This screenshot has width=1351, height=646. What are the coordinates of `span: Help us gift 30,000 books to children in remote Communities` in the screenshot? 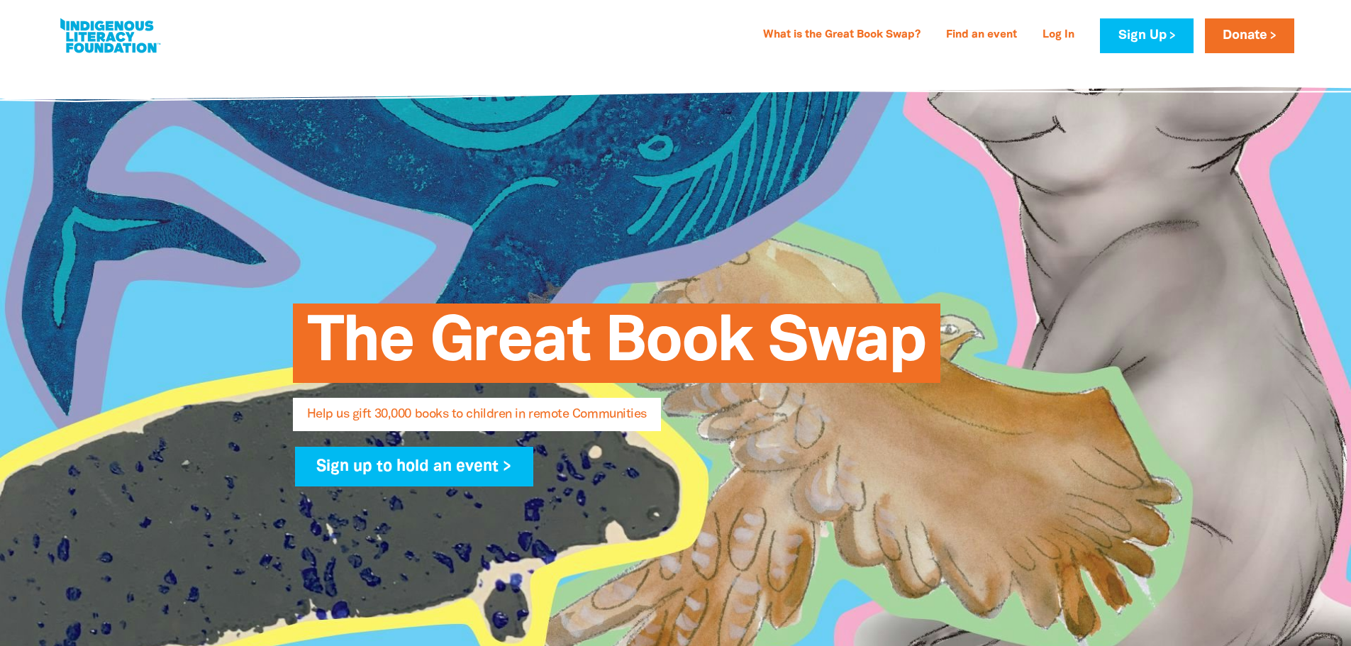 It's located at (476, 420).